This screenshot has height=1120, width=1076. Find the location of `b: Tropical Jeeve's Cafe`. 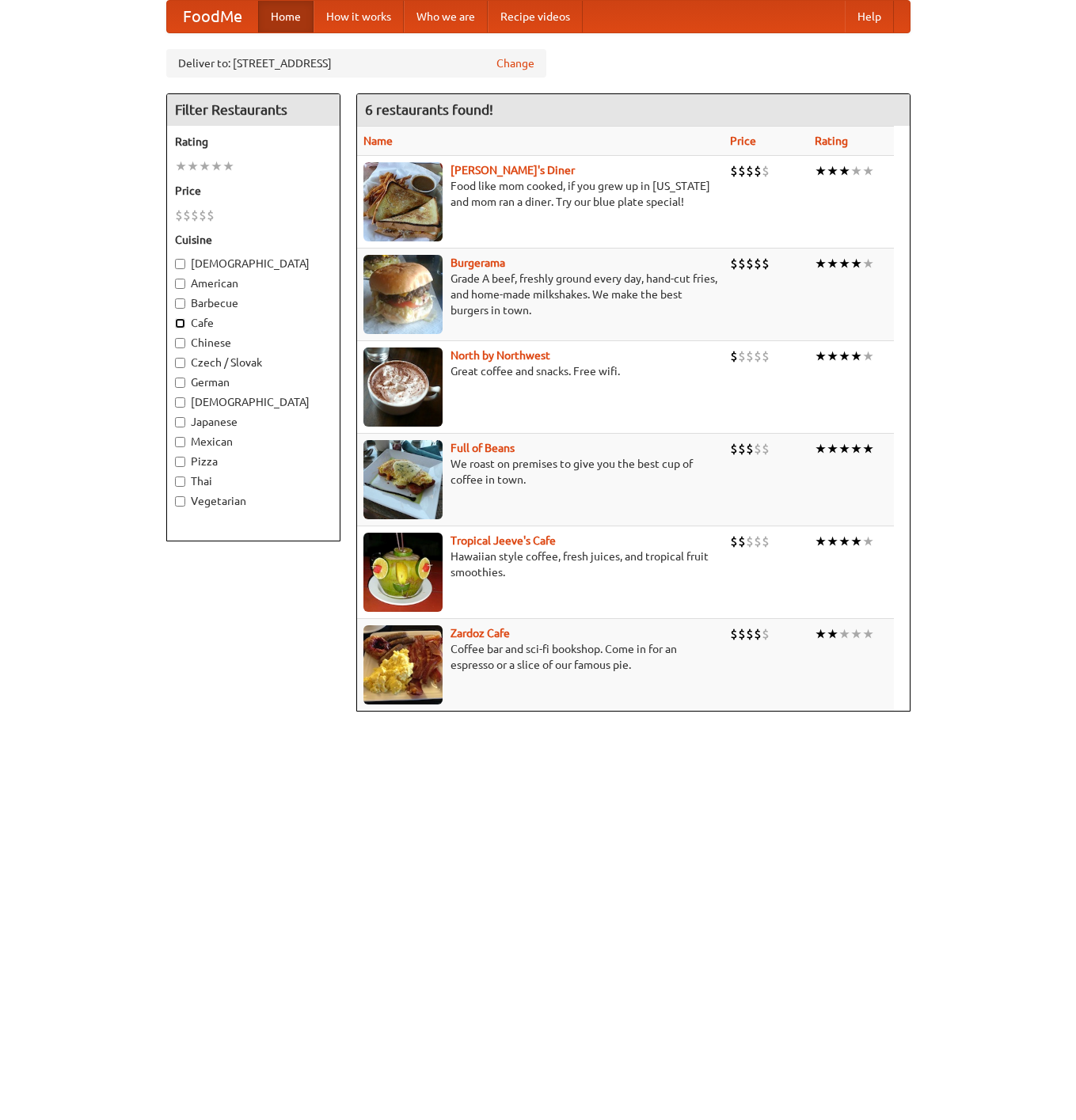

b: Tropical Jeeve's Cafe is located at coordinates (503, 541).